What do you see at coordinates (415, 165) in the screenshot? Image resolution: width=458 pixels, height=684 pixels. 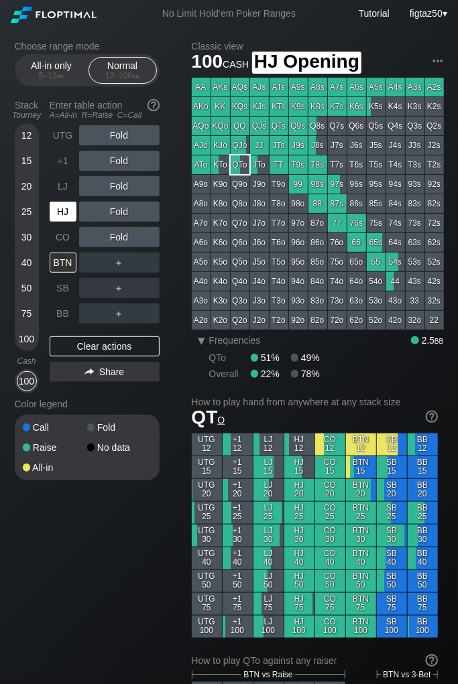 I see `div: T3s` at bounding box center [415, 165].